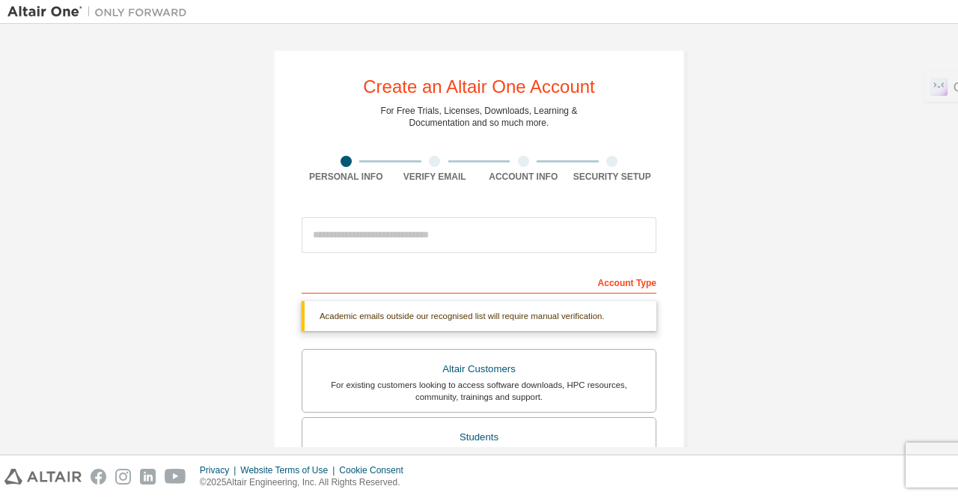 The width and height of the screenshot is (958, 498). Describe the element at coordinates (43, 476) in the screenshot. I see `img: altair_logo.svg` at that location.